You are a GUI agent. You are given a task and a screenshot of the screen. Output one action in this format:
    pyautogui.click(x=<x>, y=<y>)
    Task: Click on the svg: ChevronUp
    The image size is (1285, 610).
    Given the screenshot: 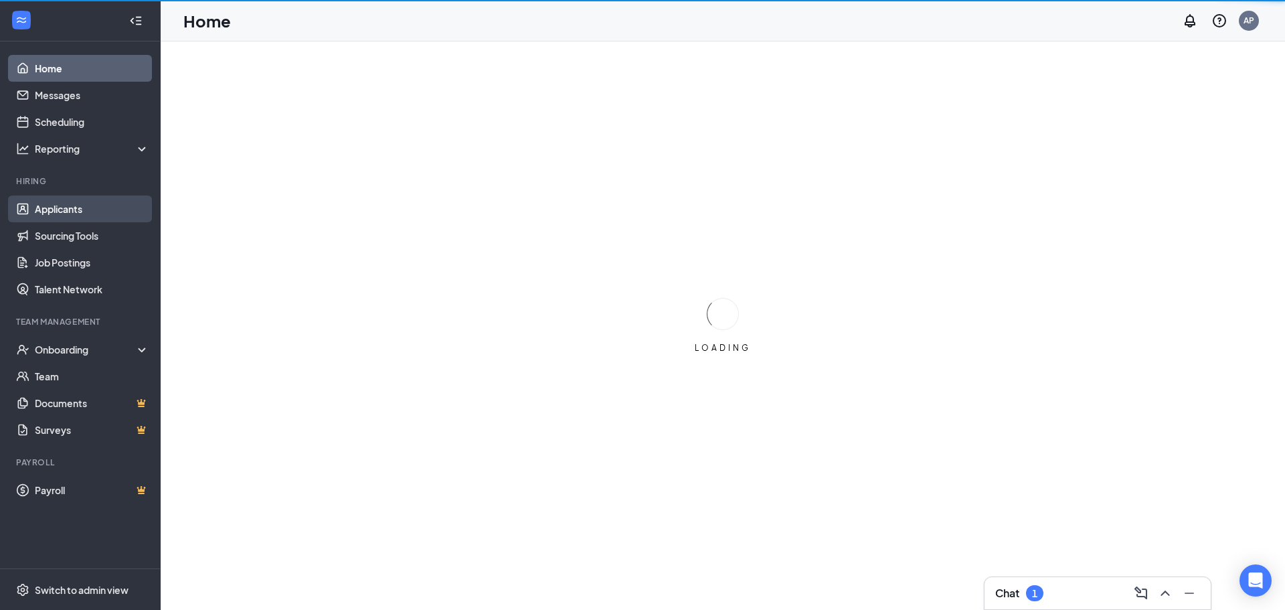 What is the action you would take?
    pyautogui.click(x=1165, y=593)
    